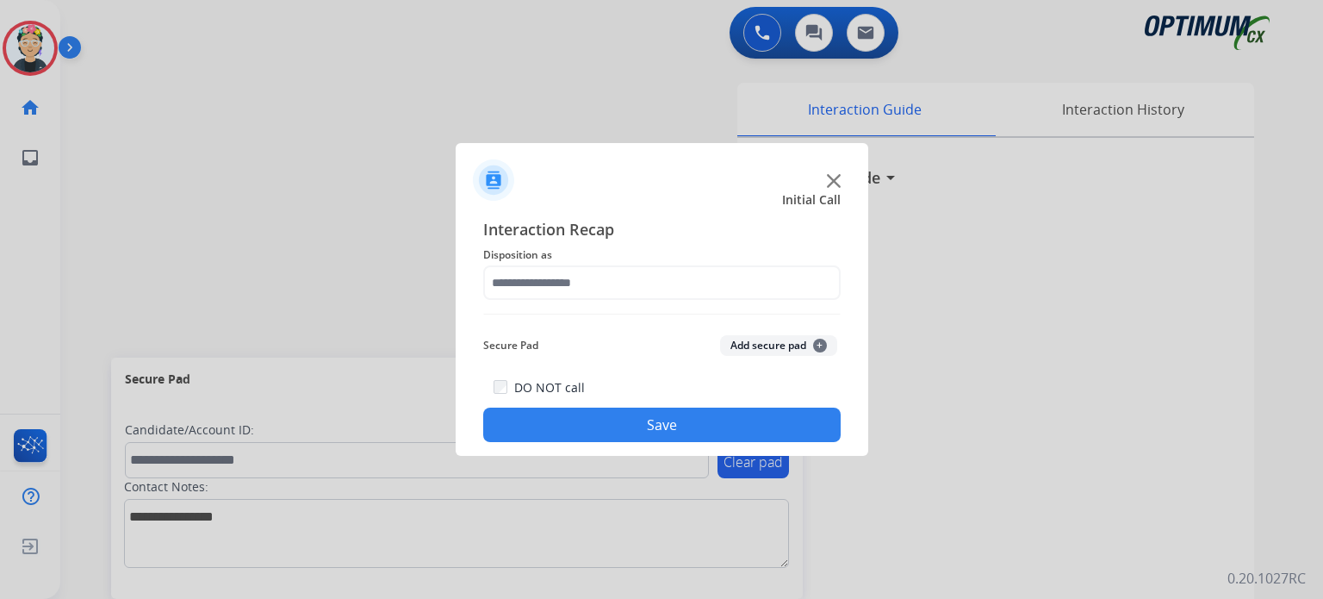 This screenshot has width=1323, height=599. I want to click on span: Secure Pad, so click(511, 345).